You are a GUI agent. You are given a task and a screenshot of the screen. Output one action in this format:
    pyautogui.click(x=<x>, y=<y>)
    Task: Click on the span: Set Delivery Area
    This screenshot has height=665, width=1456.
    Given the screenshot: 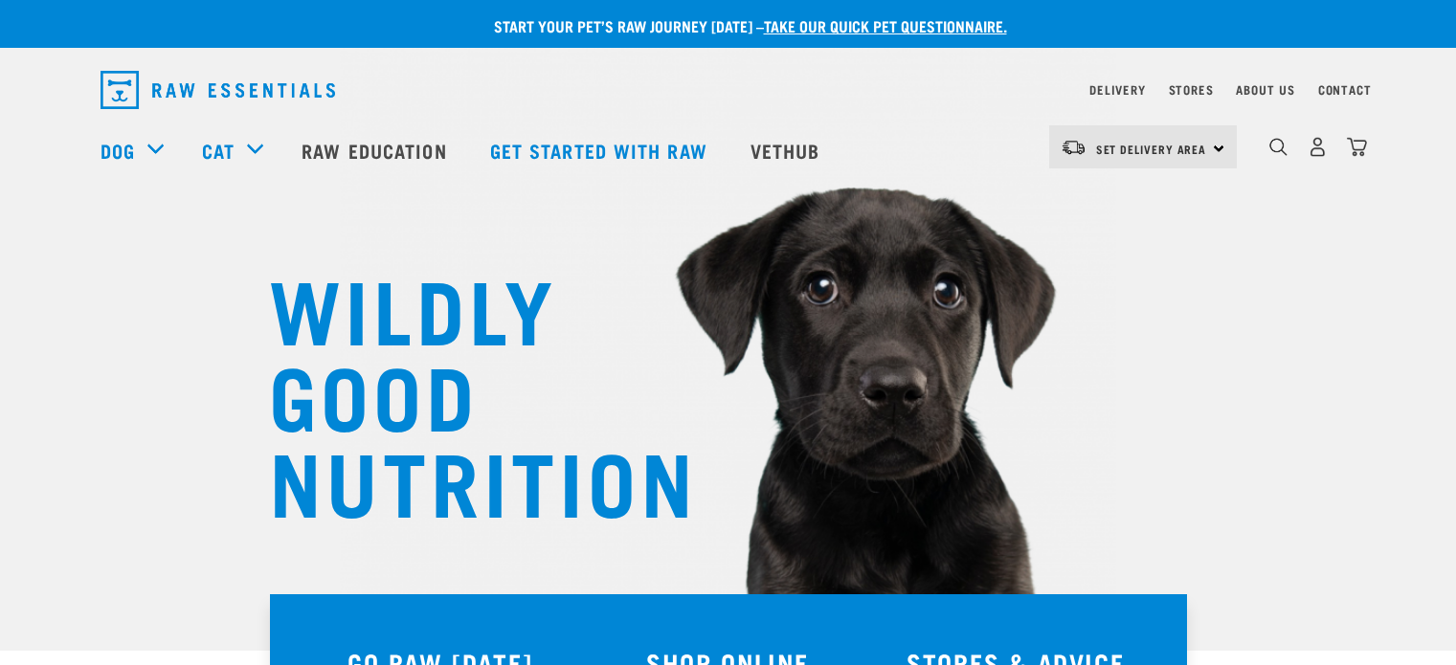 What is the action you would take?
    pyautogui.click(x=1152, y=148)
    